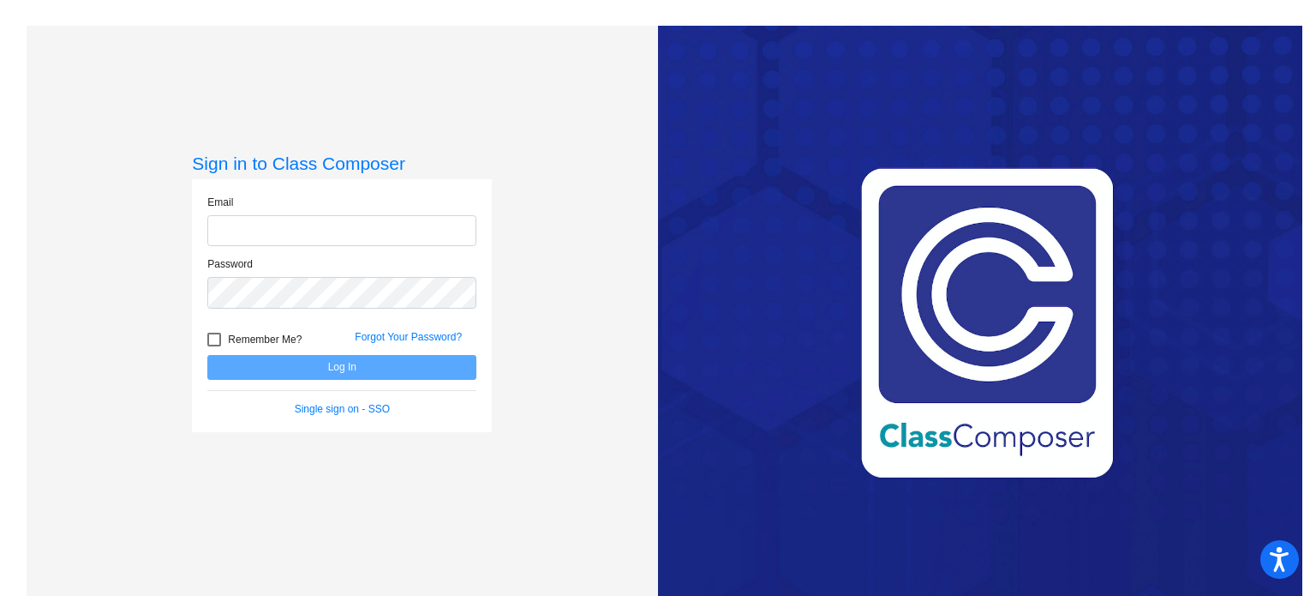 The height and width of the screenshot is (596, 1316). I want to click on a: Single sign on - SSO, so click(342, 409).